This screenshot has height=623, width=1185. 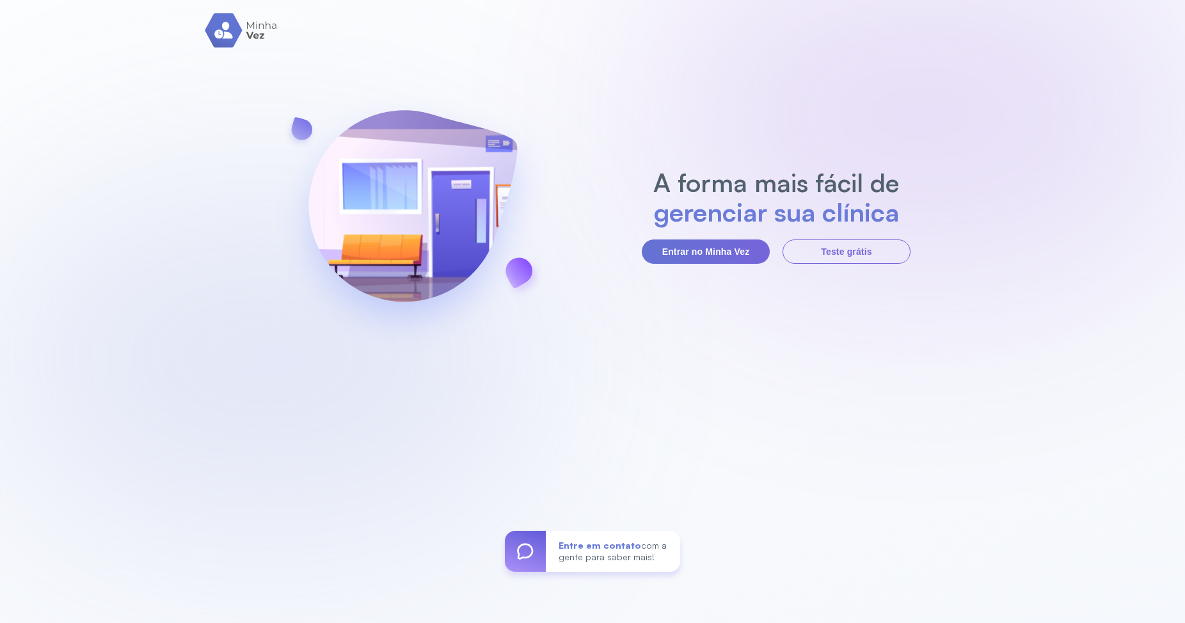 What do you see at coordinates (593, 551) in the screenshot?
I see `a: Entre em contatocom a gente para saber mais!` at bounding box center [593, 551].